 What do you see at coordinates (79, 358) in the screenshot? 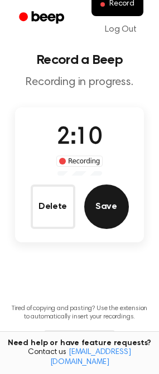
I see `span: Contact us` at bounding box center [79, 358].